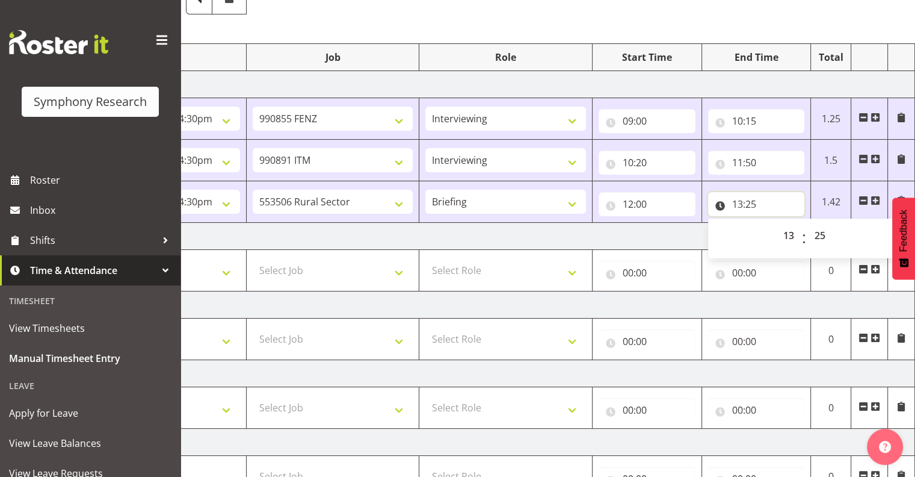 The height and width of the screenshot is (477, 915). Describe the element at coordinates (885, 446) in the screenshot. I see `img: help-xxl-2.png` at that location.